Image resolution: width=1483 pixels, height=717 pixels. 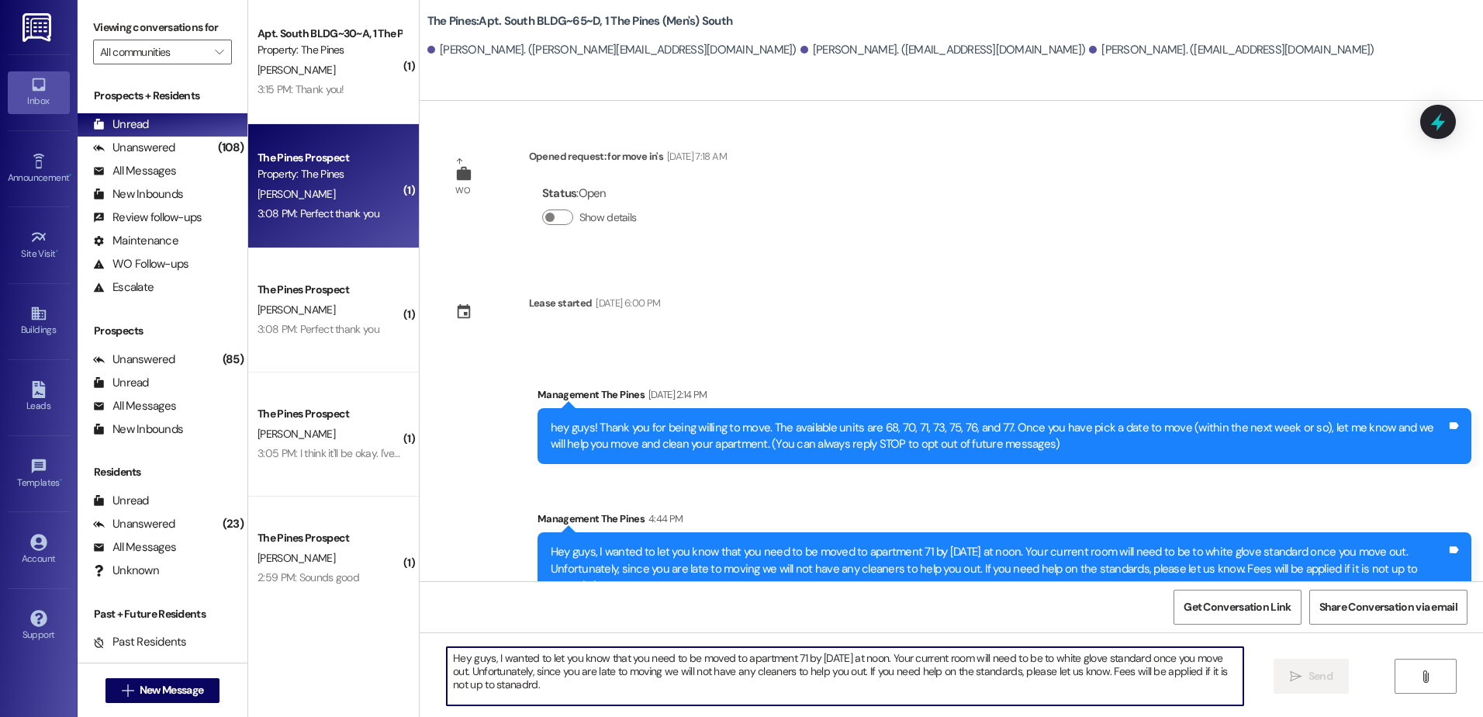 What do you see at coordinates (140, 642) in the screenshot?
I see `div: Past Residents` at bounding box center [140, 642].